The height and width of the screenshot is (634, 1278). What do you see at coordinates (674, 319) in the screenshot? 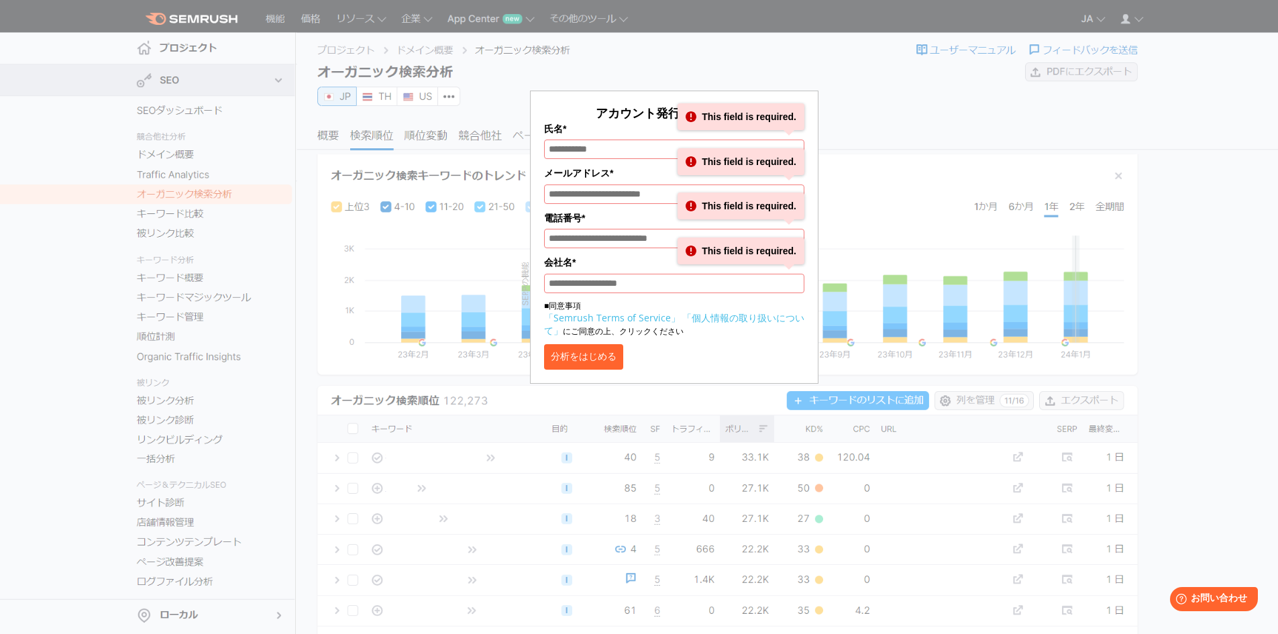
I see `p: ■同意事項 にご同意の上、クリックください` at bounding box center [674, 319].